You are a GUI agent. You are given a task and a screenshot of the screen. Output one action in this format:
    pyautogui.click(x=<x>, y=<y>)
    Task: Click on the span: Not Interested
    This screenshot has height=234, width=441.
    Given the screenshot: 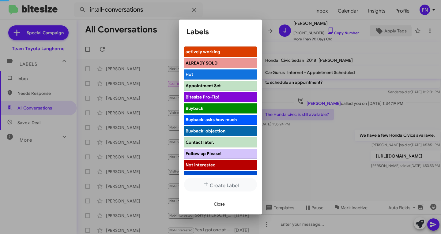 What is the action you would take?
    pyautogui.click(x=201, y=165)
    